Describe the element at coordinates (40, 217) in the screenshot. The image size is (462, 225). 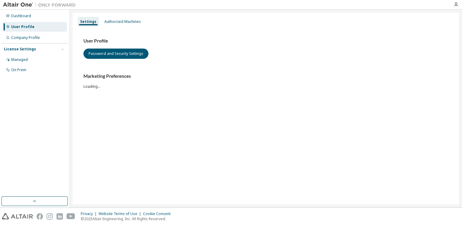
I see `img: facebook.svg` at that location.